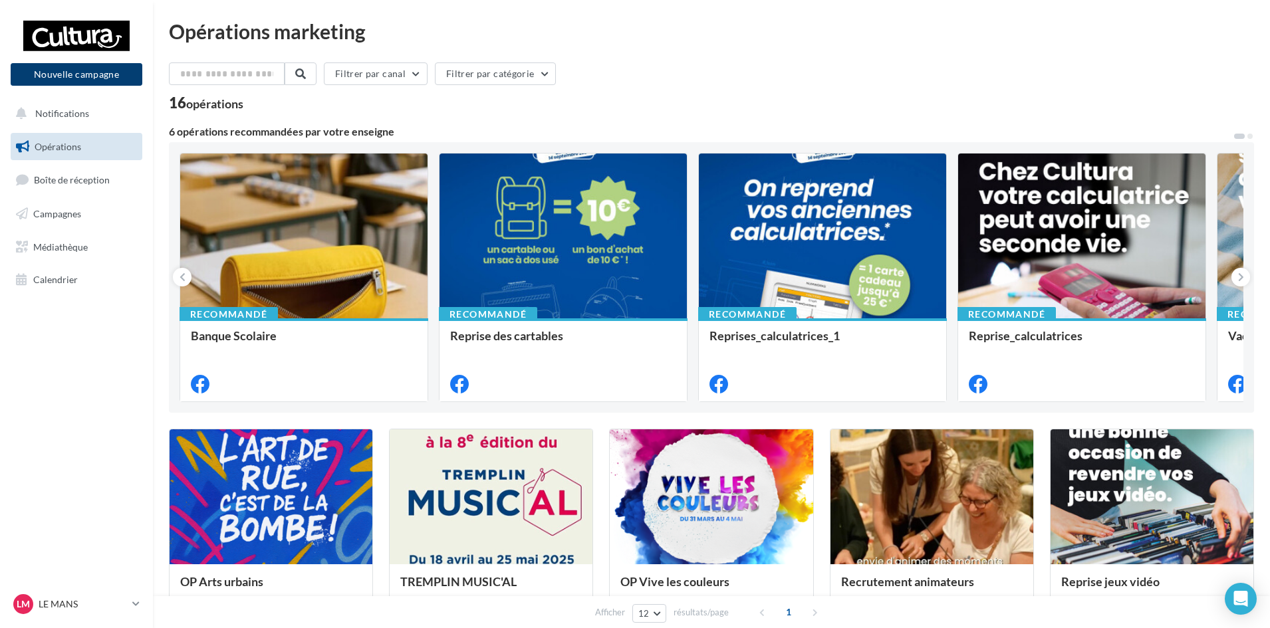 The image size is (1270, 628). What do you see at coordinates (649, 614) in the screenshot?
I see `button: 12` at bounding box center [649, 614].